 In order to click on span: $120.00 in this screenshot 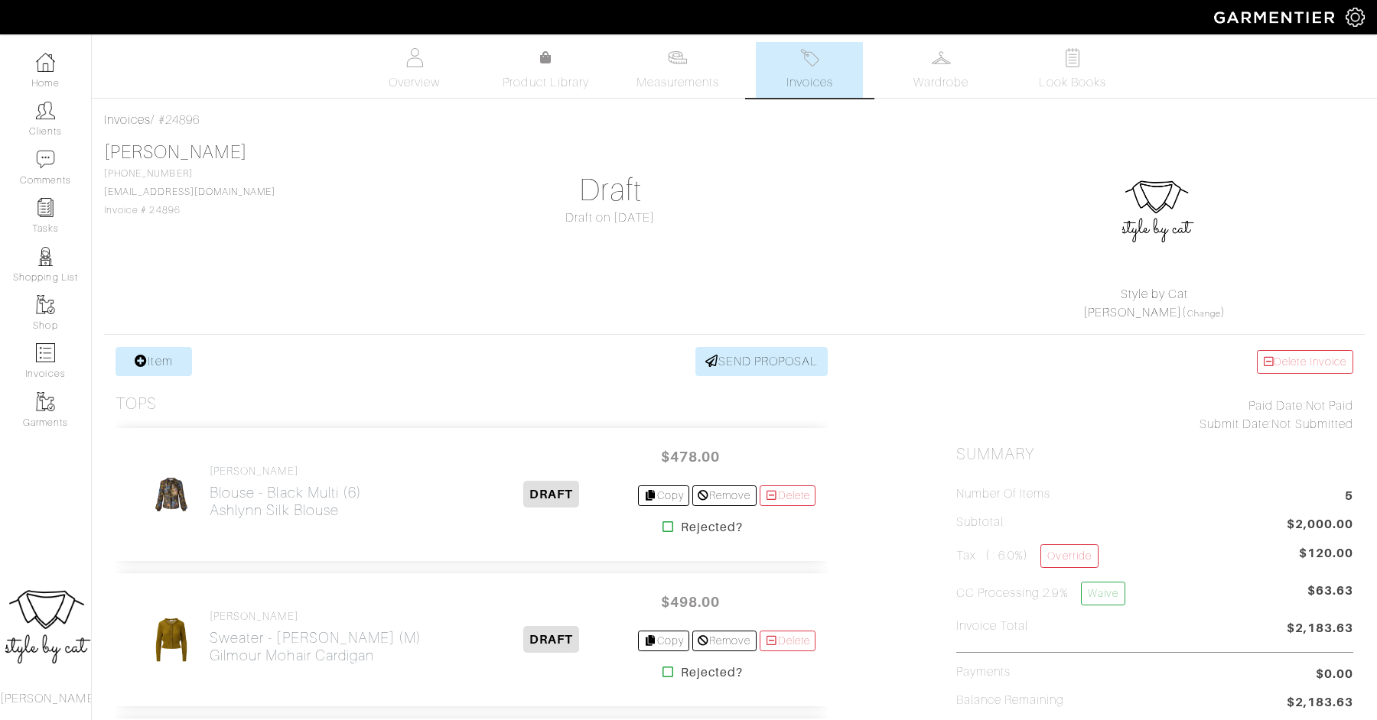, I will do `click(1325, 554)`.